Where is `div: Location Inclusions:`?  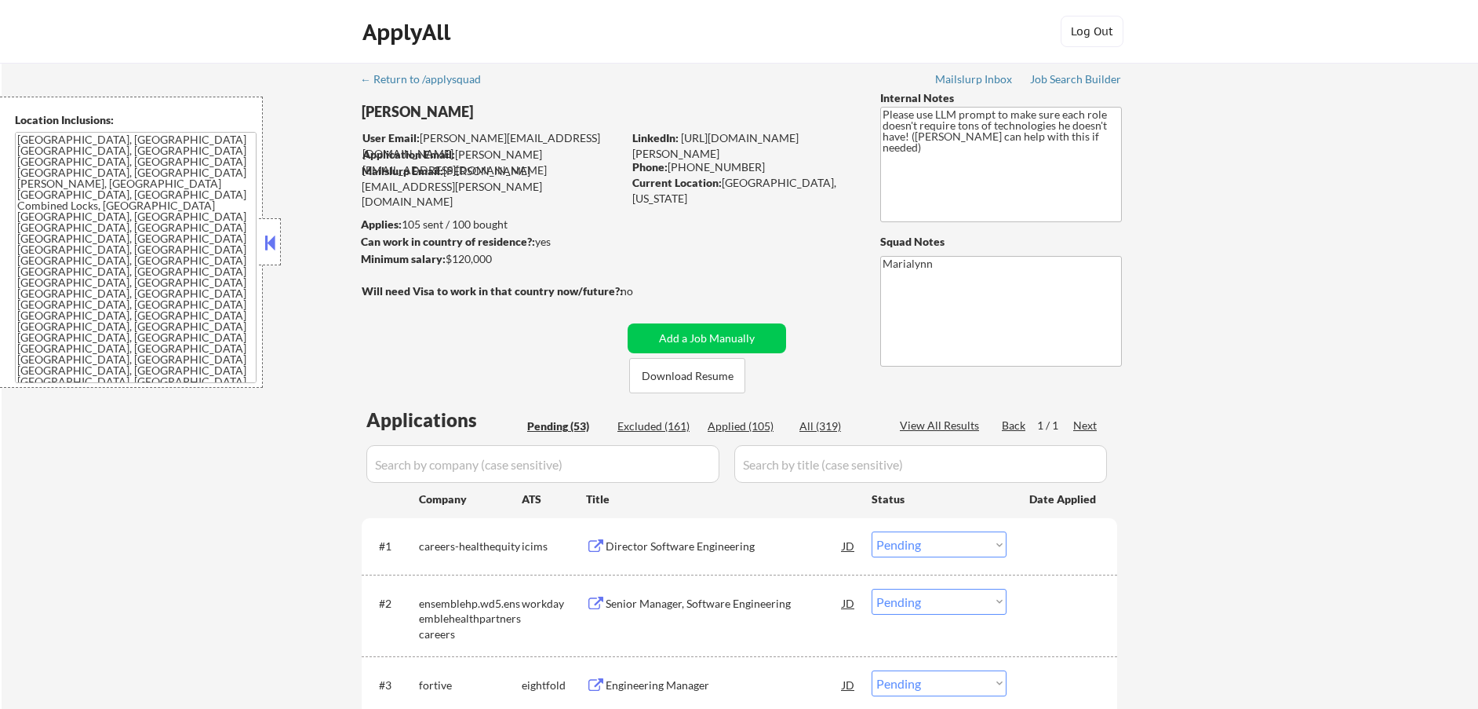
div: Location Inclusions: is located at coordinates (136, 120).